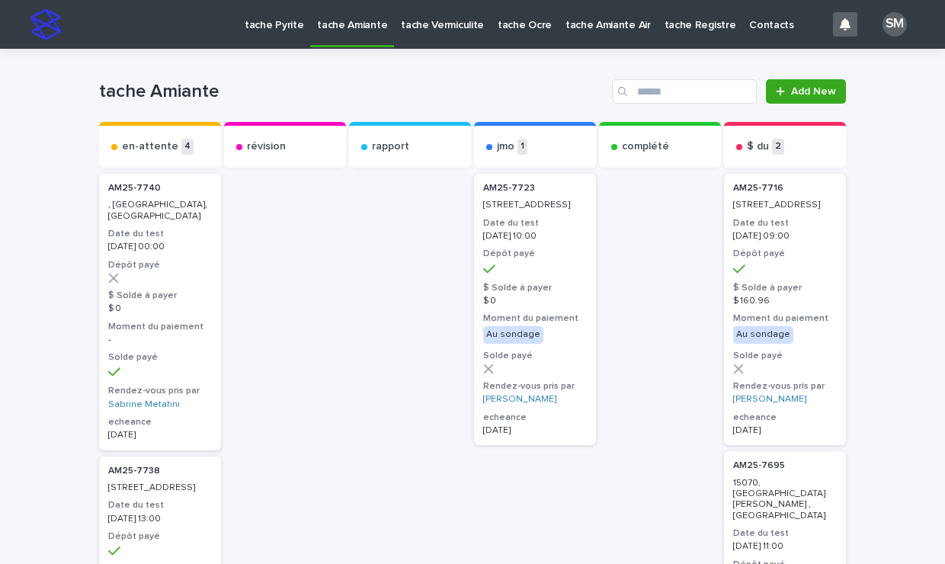 This screenshot has width=945, height=564. Describe the element at coordinates (390, 146) in the screenshot. I see `p: rapport` at that location.